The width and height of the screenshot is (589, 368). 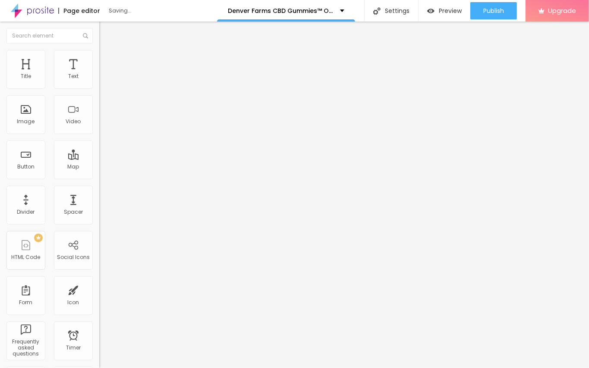 I want to click on div: Timer, so click(x=73, y=348).